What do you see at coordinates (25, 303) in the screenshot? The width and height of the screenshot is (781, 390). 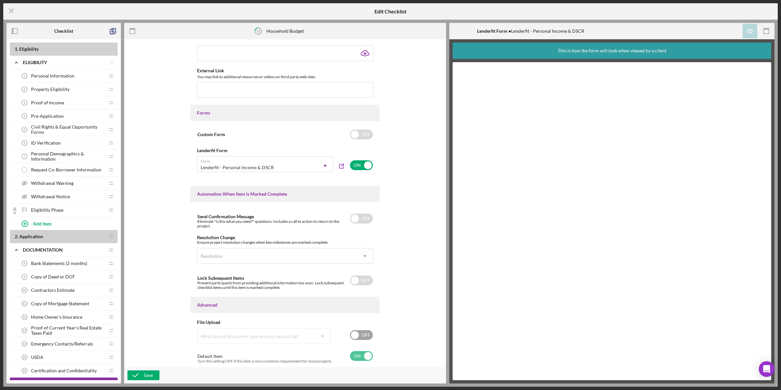 I see `tspan: 11` at bounding box center [25, 303].